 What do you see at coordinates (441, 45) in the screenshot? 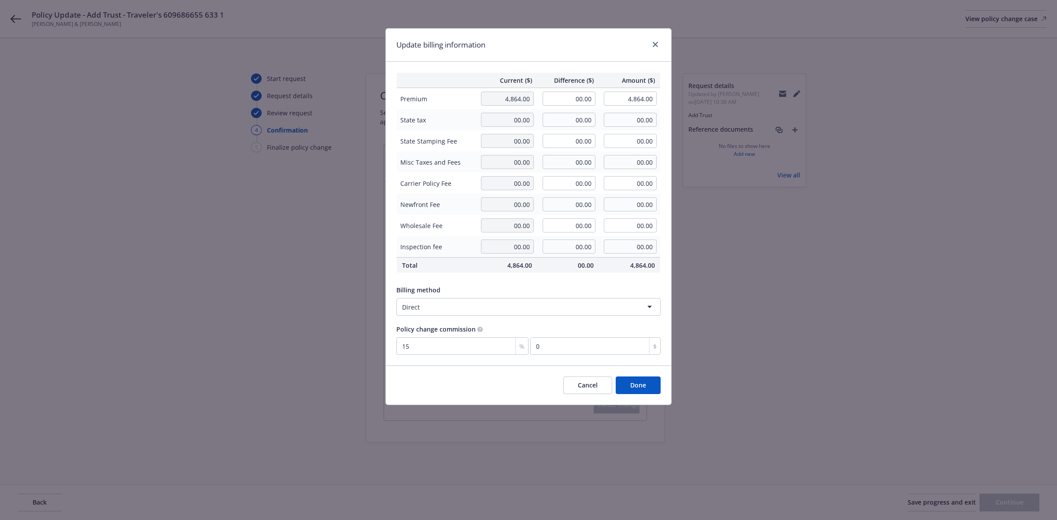
I see `h1: Update billing information` at bounding box center [441, 45].